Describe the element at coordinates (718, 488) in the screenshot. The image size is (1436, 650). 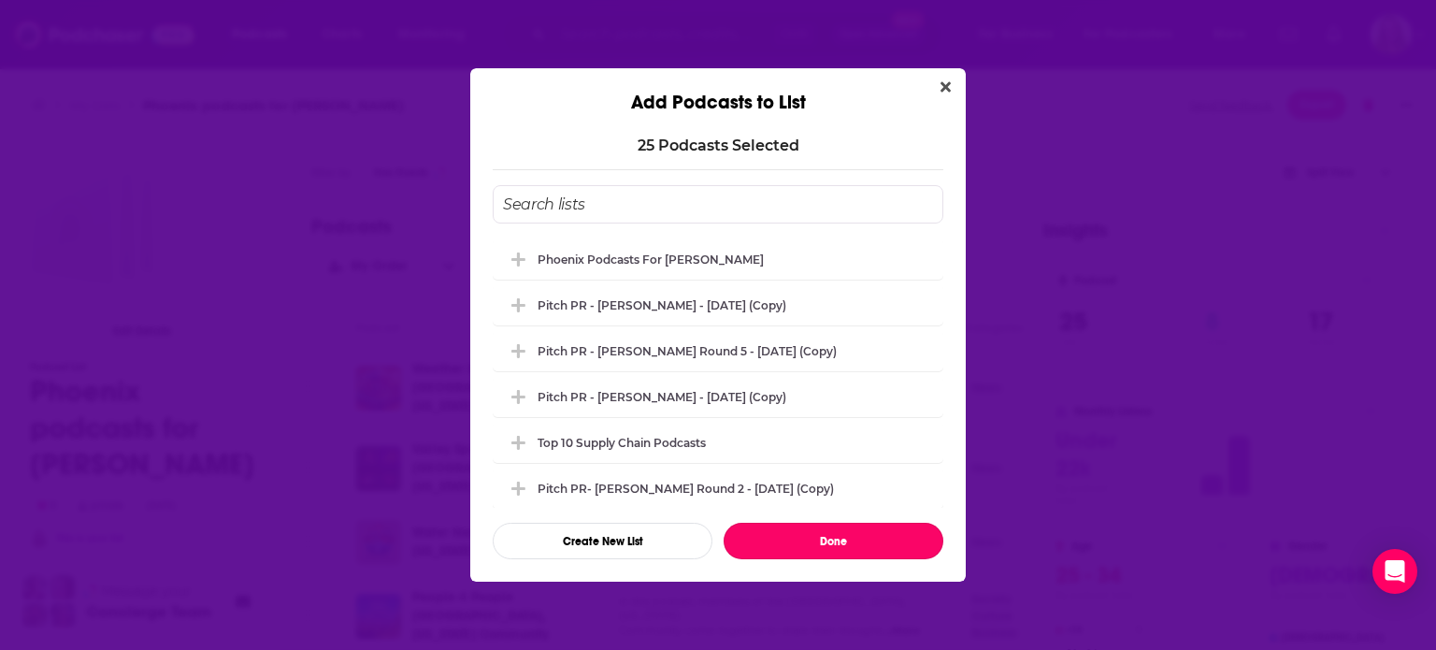
I see `div: Pitch PR- Grant Freeman Round 2 - Aug 20, 2025 (Copy)` at that location.